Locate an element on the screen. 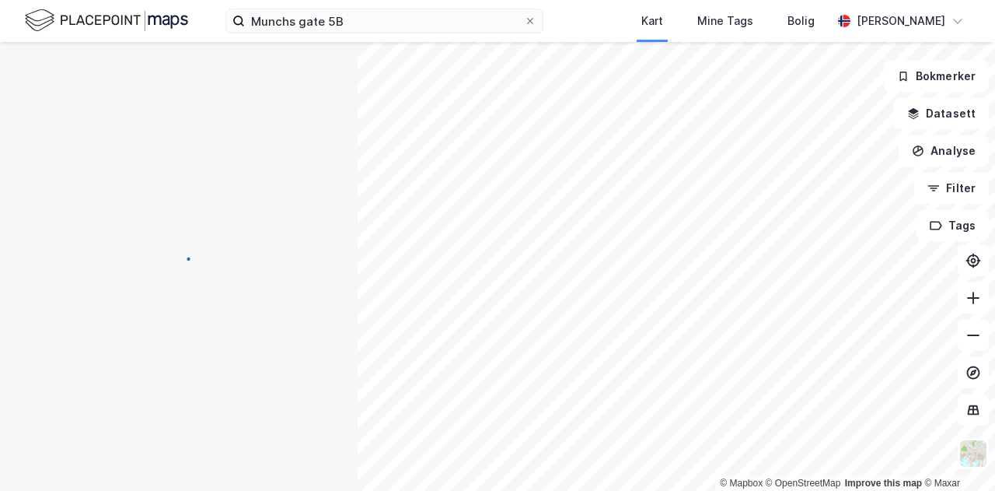 The width and height of the screenshot is (995, 491). button: Bokmerker is located at coordinates (936, 76).